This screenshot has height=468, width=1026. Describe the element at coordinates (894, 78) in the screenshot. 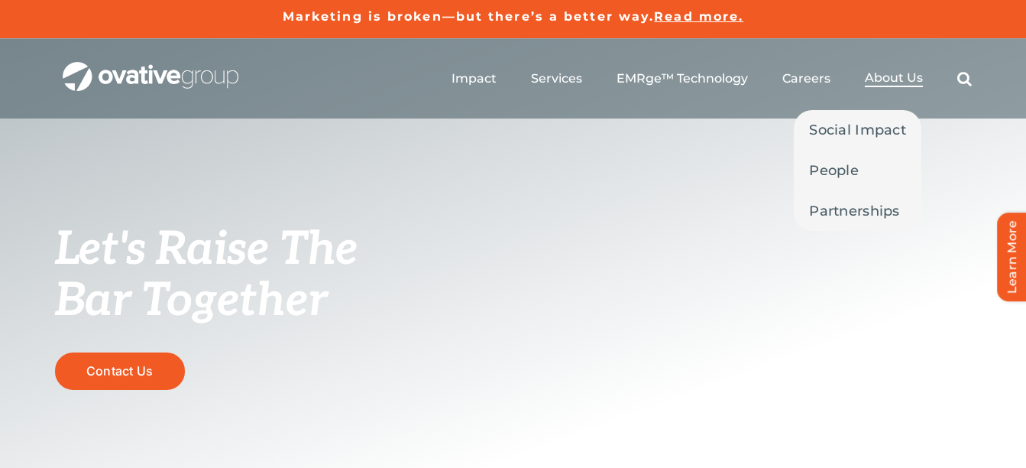

I see `span: About Us` at that location.